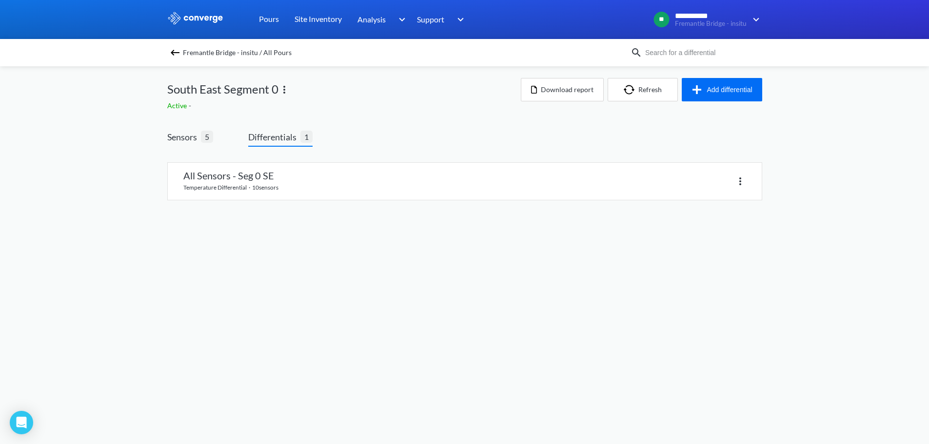 This screenshot has width=929, height=444. What do you see at coordinates (372, 19) in the screenshot?
I see `span: Analysis` at bounding box center [372, 19].